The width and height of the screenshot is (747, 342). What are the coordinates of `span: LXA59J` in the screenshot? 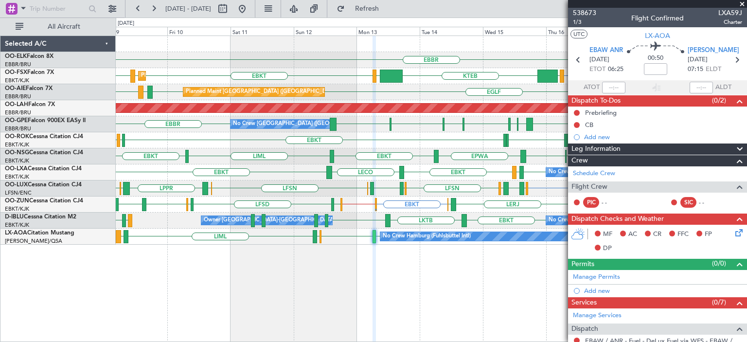 It's located at (730, 13).